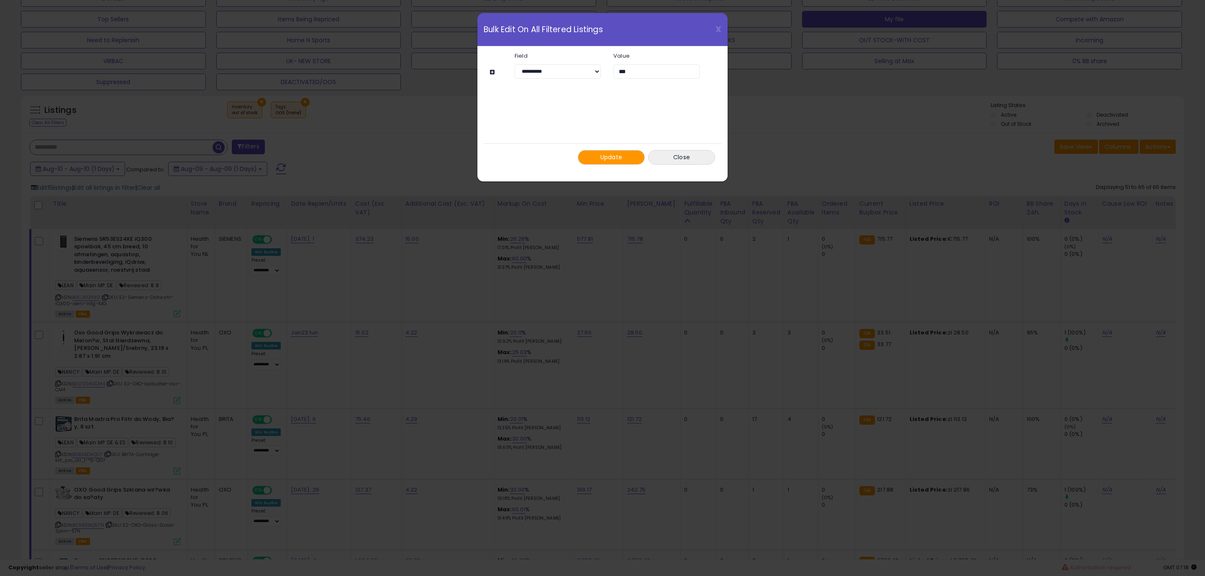  I want to click on button: Close, so click(681, 157).